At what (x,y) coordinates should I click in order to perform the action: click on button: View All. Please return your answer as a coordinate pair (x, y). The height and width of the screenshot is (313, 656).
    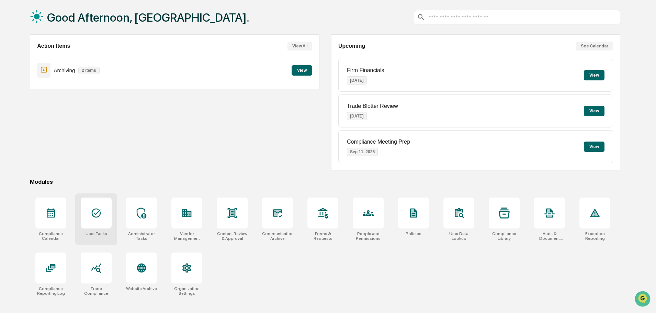
    Looking at the image, I should click on (300, 46).